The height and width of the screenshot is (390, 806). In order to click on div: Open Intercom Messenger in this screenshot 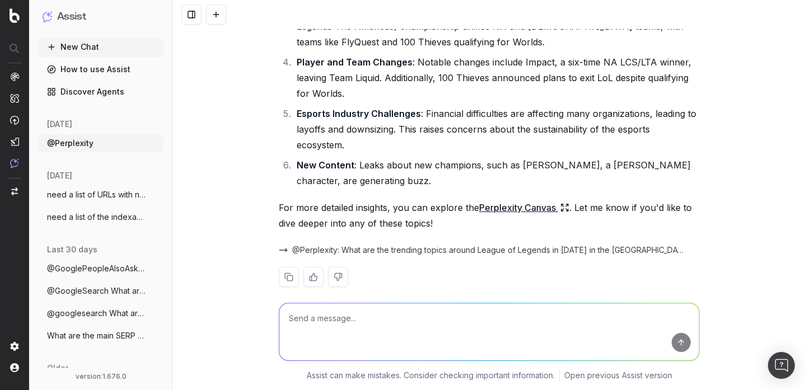, I will do `click(782, 366)`.